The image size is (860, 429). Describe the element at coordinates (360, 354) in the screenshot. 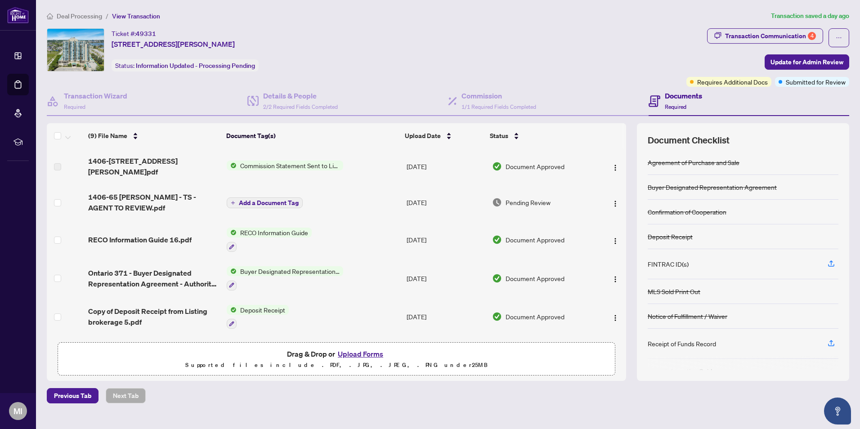

I see `button: Upload Forms` at that location.